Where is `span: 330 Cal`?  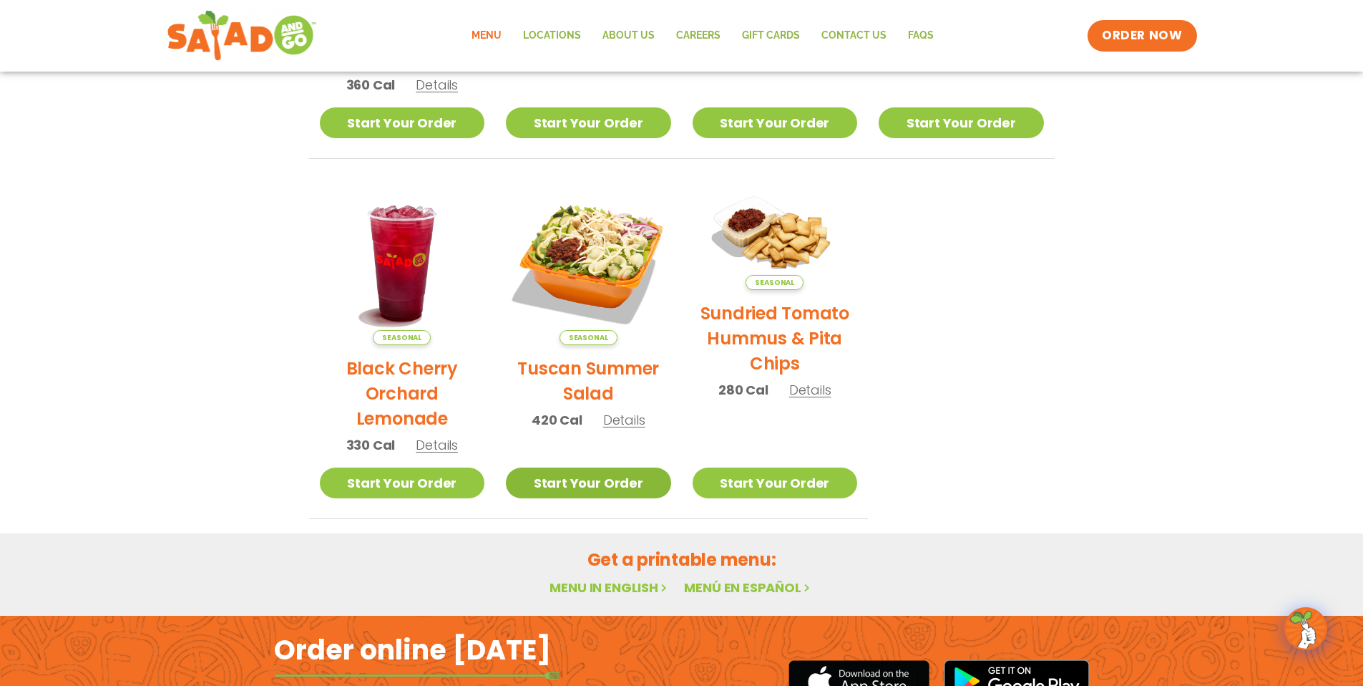 span: 330 Cal is located at coordinates (371, 444).